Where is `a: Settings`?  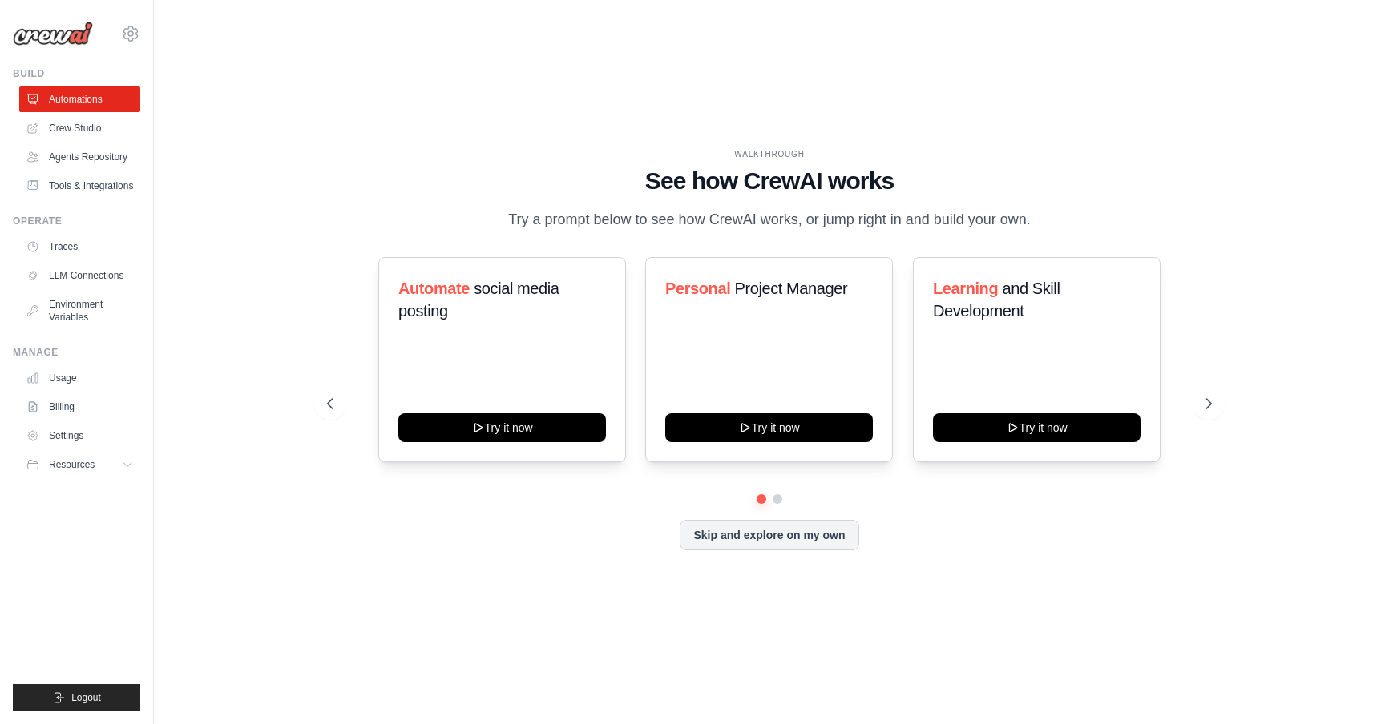 a: Settings is located at coordinates (79, 436).